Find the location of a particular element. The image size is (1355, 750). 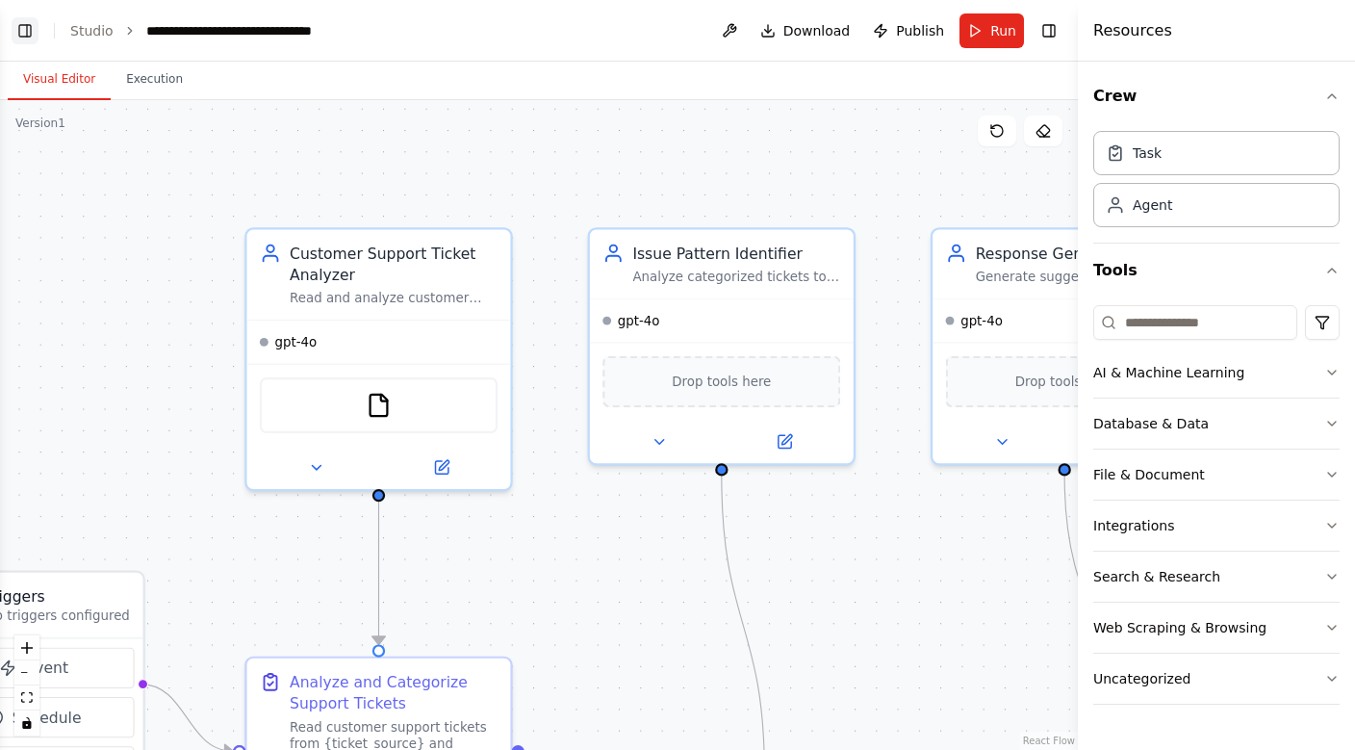

div: Analyze categorized tickets to identify common issues, recurring problems, and trending topics th... is located at coordinates (736, 277).